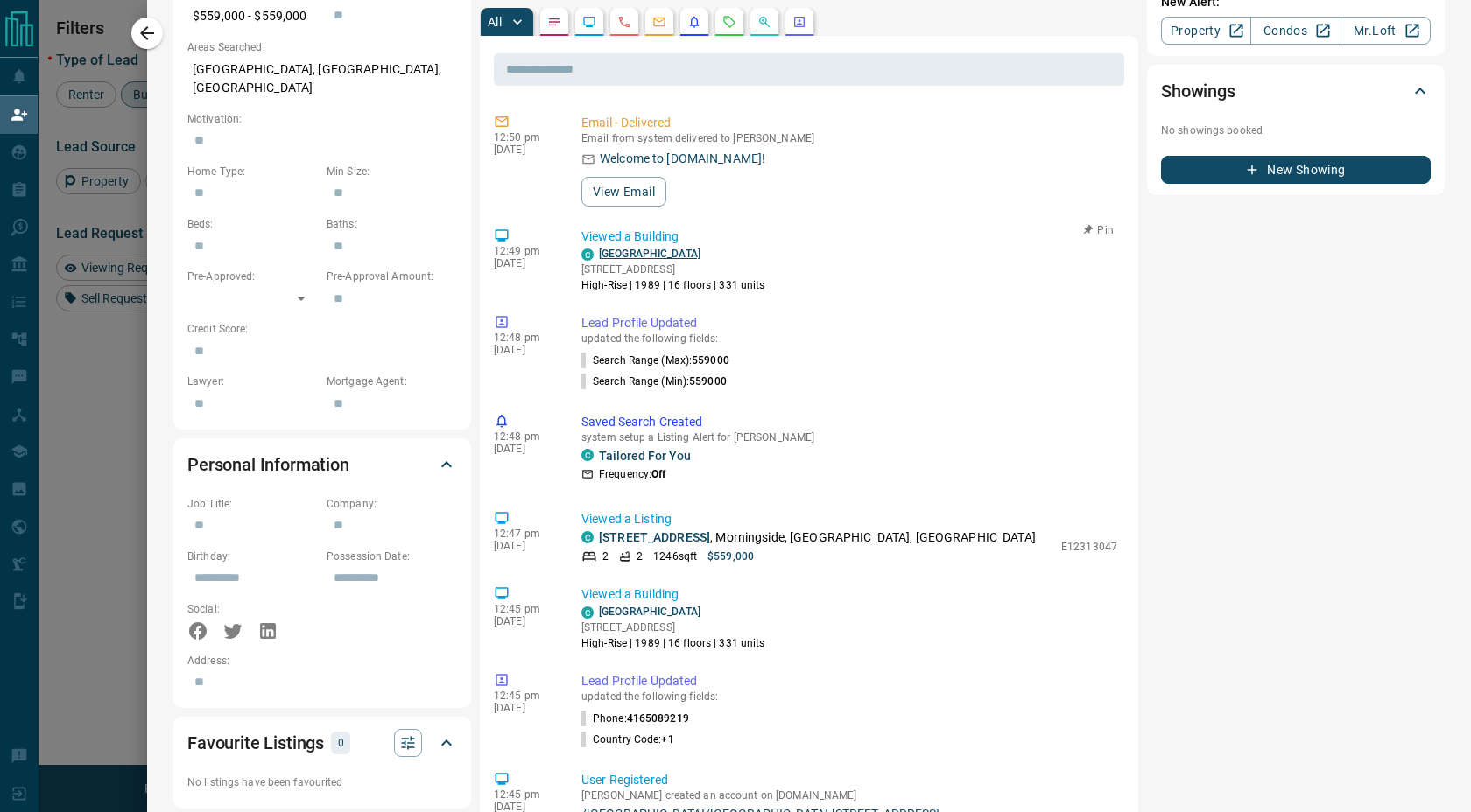  Describe the element at coordinates (1295, 31) in the screenshot. I see `a: Condos` at that location.